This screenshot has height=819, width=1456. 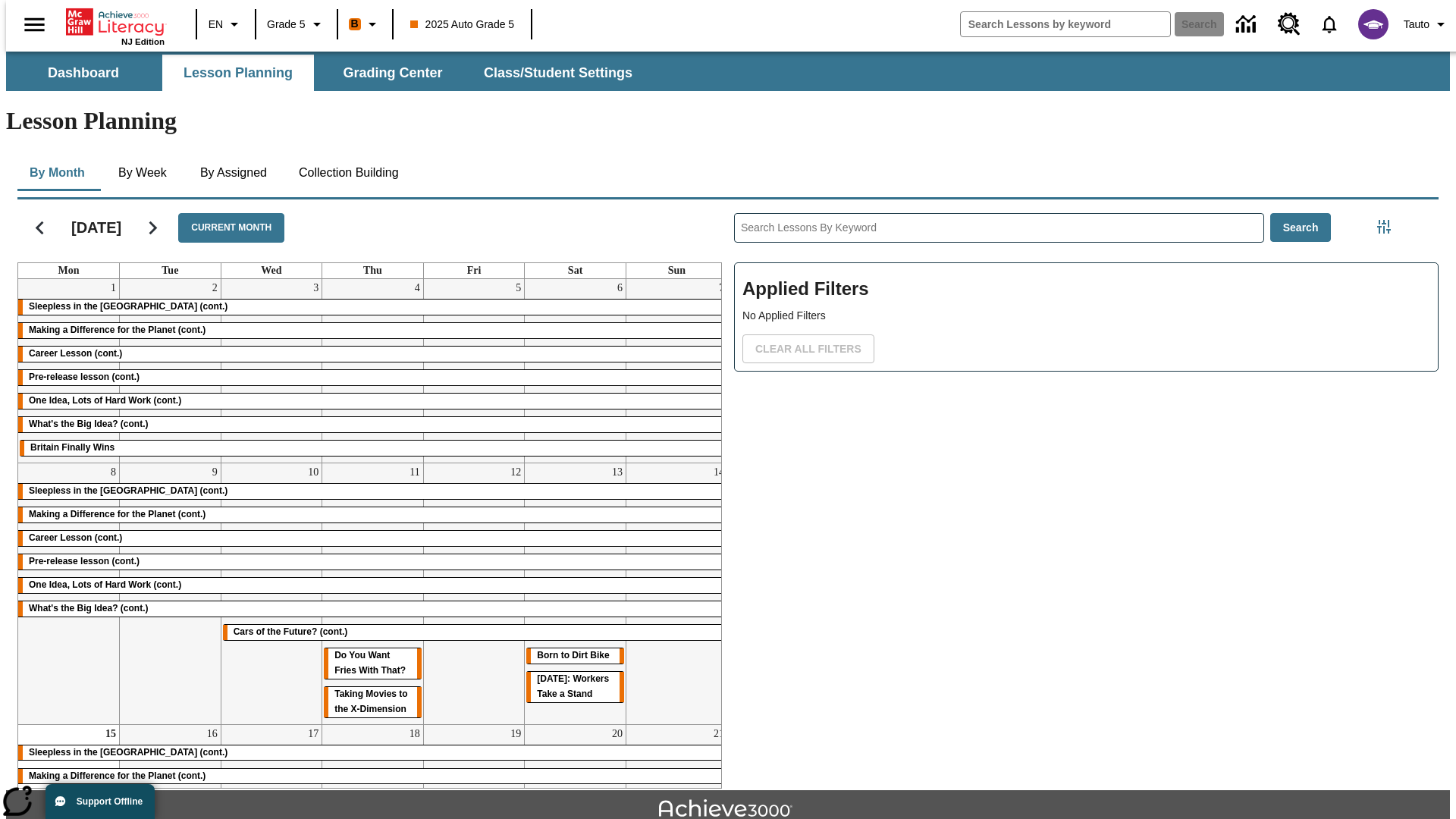 What do you see at coordinates (110, 801) in the screenshot?
I see `span: Support Offline` at bounding box center [110, 801].